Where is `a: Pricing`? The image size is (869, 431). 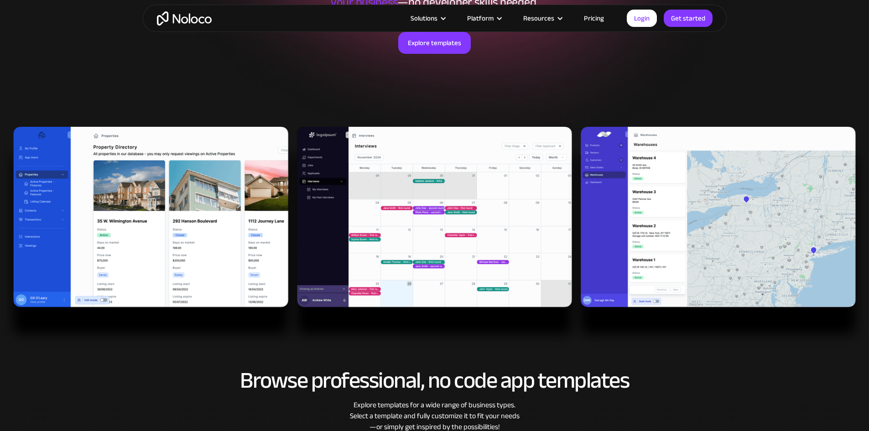
a: Pricing is located at coordinates (594, 18).